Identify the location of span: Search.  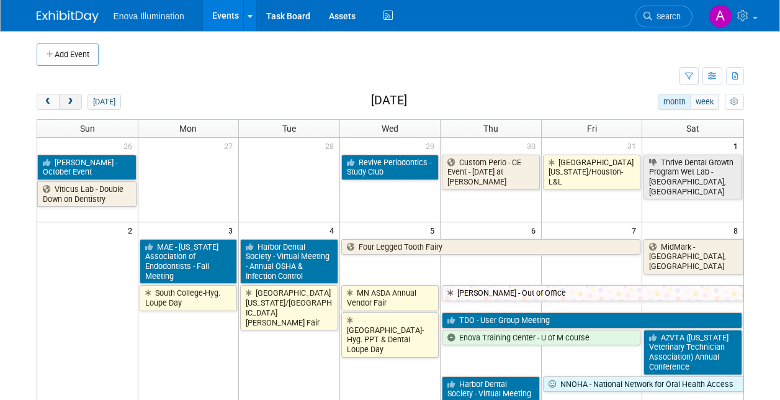
(666, 16).